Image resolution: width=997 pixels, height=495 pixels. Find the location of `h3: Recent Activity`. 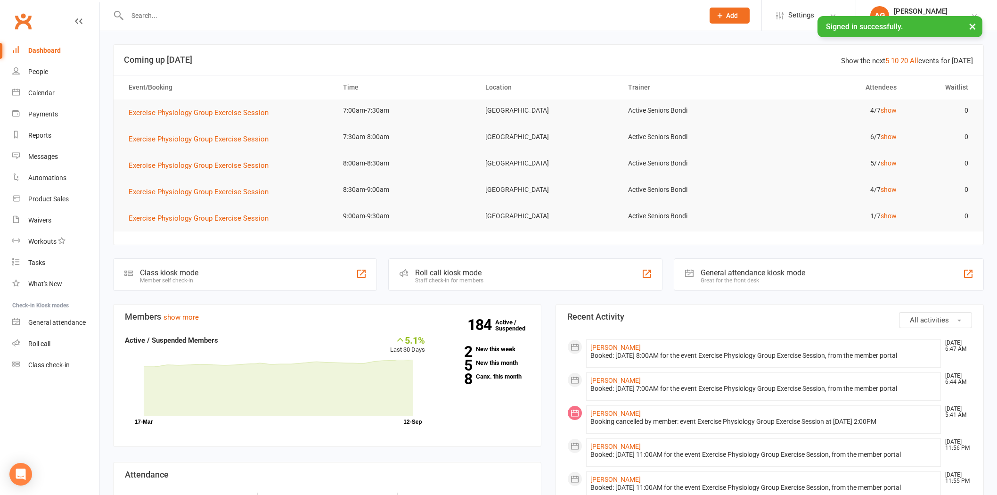

h3: Recent Activity is located at coordinates (770, 317).